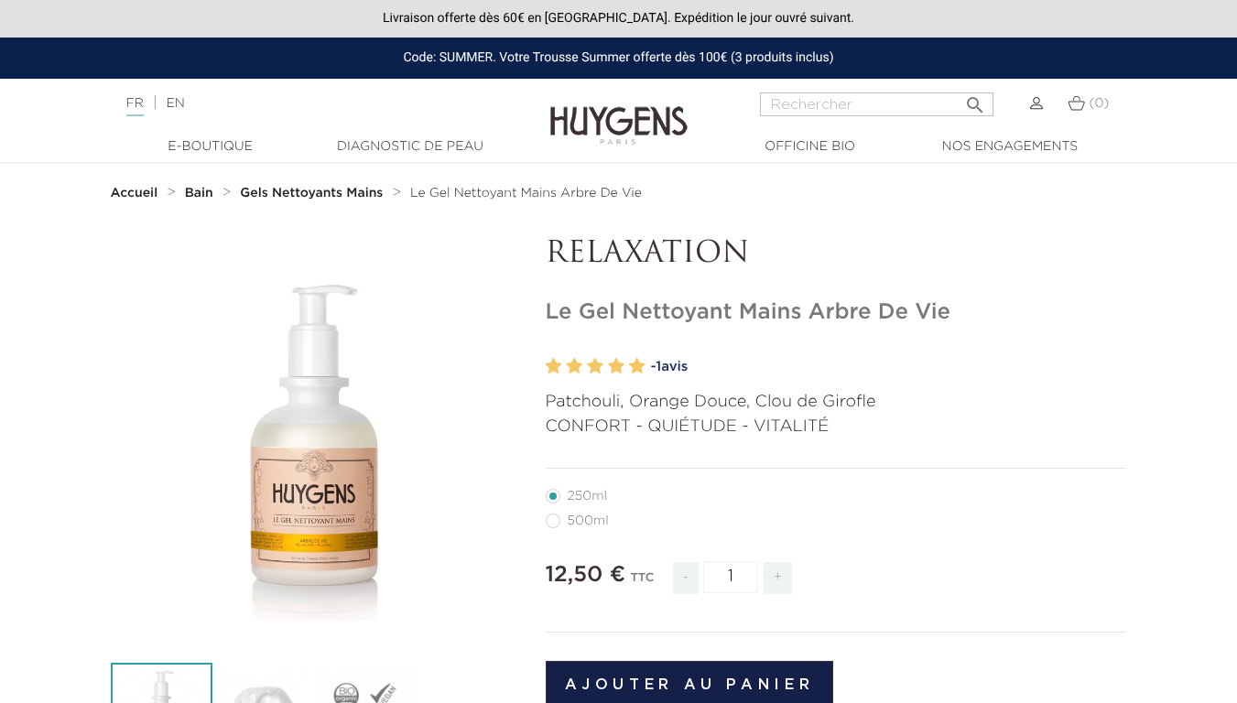 This screenshot has width=1237, height=703. Describe the element at coordinates (135, 106) in the screenshot. I see `a: FR` at that location.